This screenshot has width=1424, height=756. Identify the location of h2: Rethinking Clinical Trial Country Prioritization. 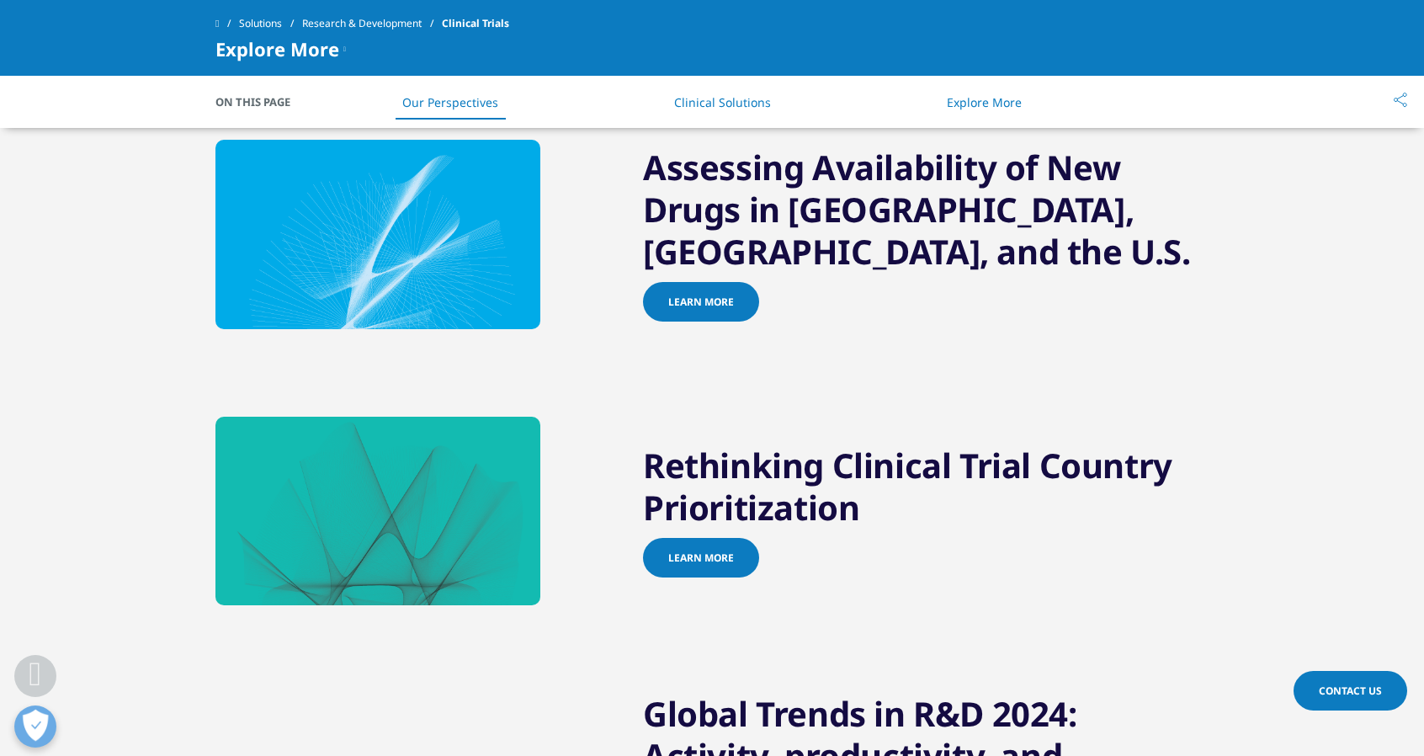
(926, 491).